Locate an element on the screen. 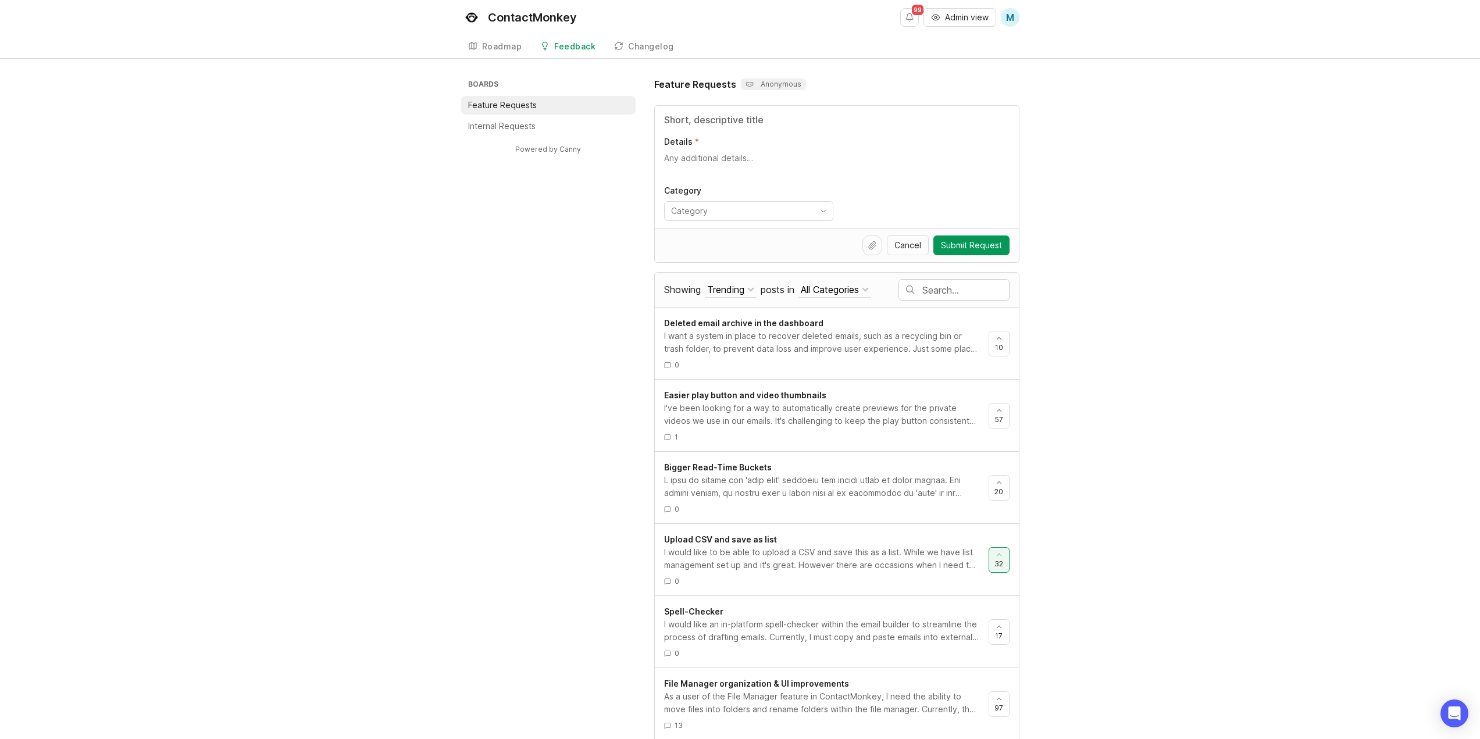 The height and width of the screenshot is (739, 1480). span: 10 is located at coordinates (999, 347).